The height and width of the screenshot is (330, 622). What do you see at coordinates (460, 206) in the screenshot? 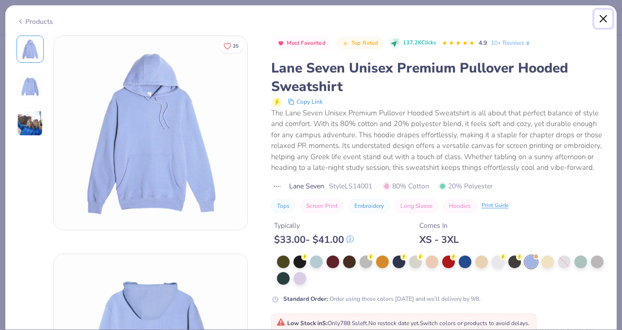
I see `button: Hoodies` at bounding box center [460, 206].